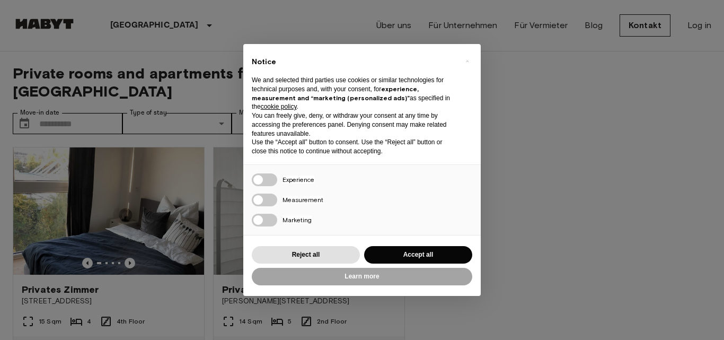 This screenshot has height=340, width=724. Describe the element at coordinates (297, 219) in the screenshot. I see `span: Marketing` at that location.